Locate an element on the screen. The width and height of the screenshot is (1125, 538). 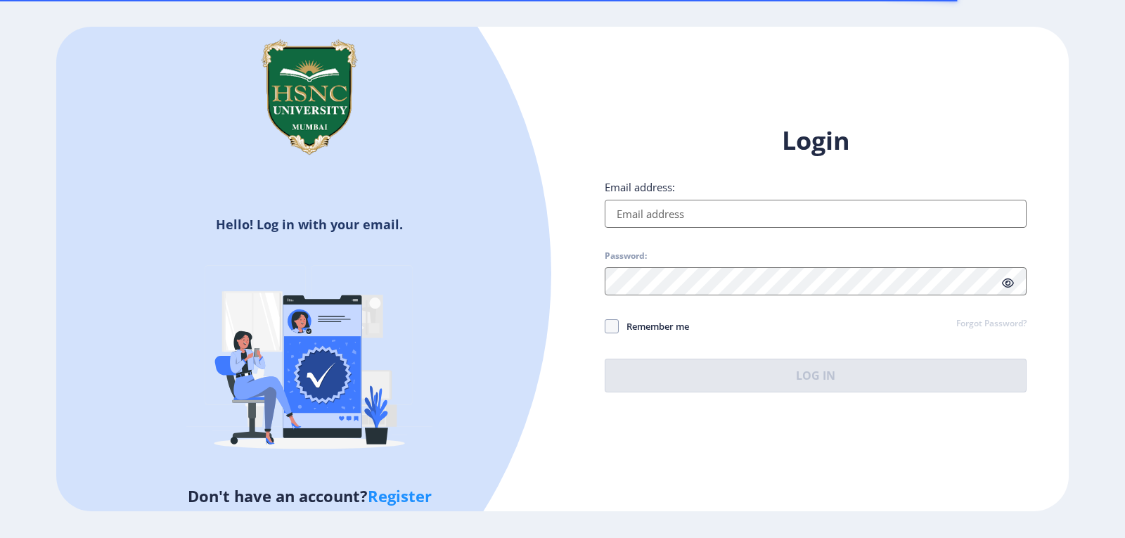
a: Forgot Password? is located at coordinates (991, 324).